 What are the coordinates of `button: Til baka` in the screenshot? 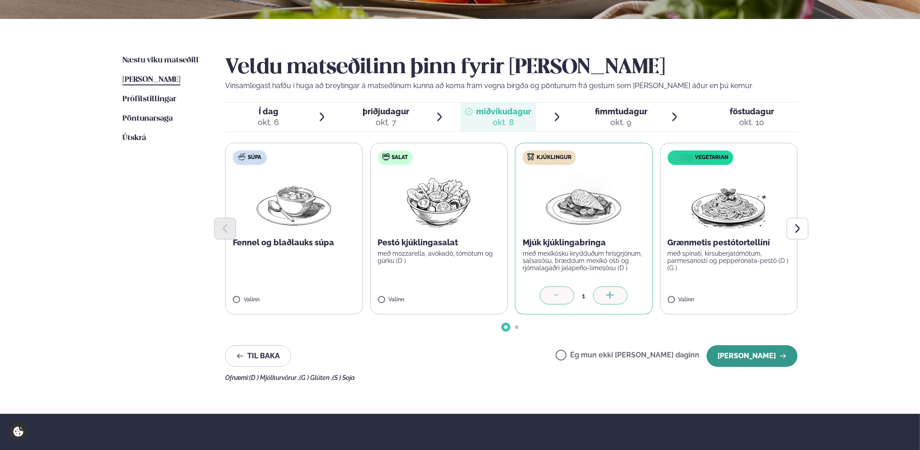 It's located at (258, 356).